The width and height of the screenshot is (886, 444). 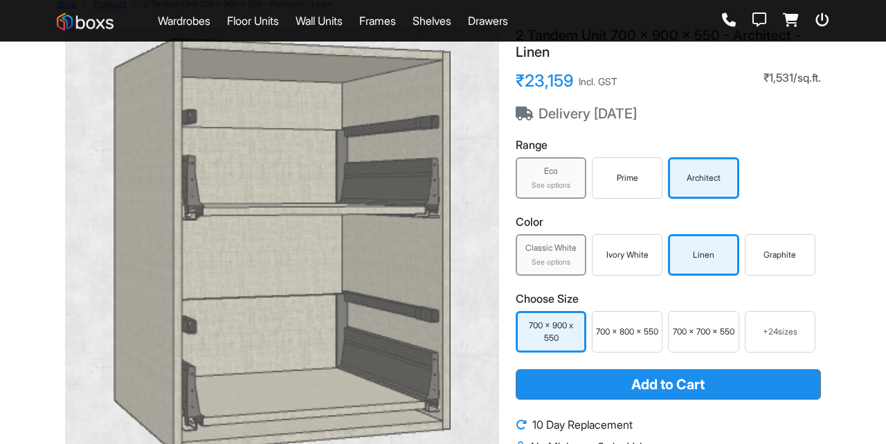 What do you see at coordinates (668, 424) in the screenshot?
I see `li: 10 Day Replacement` at bounding box center [668, 424].